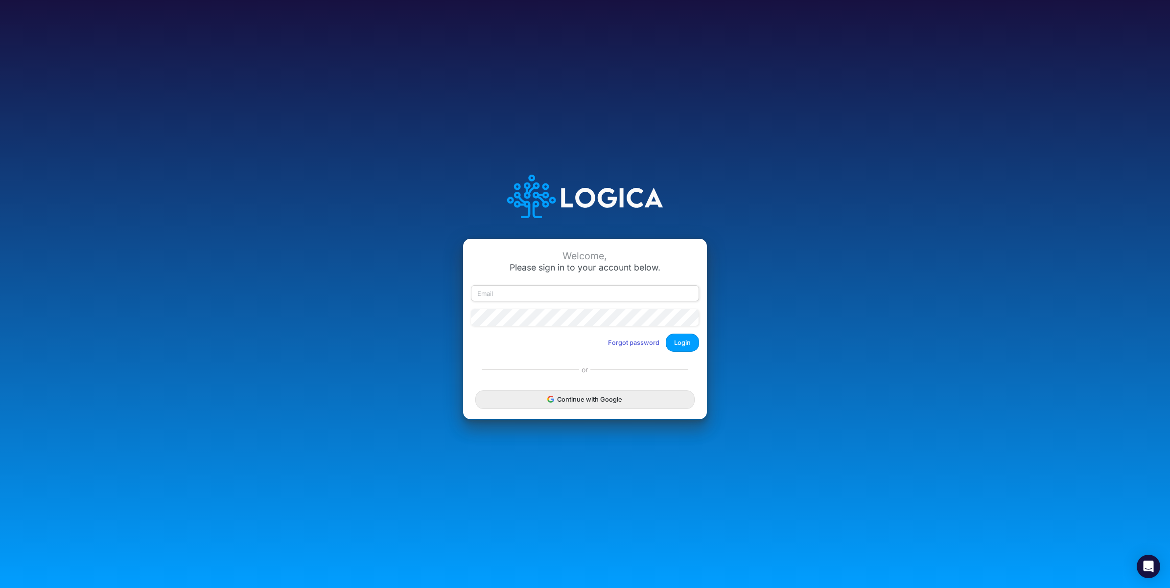 The height and width of the screenshot is (588, 1170). What do you see at coordinates (585, 256) in the screenshot?
I see `div: Welcome,` at bounding box center [585, 256].